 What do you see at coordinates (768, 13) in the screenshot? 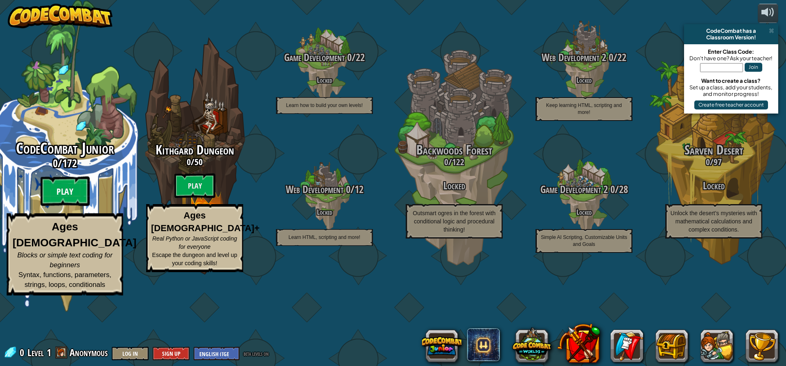
I see `button: Adjust volume` at bounding box center [768, 13].